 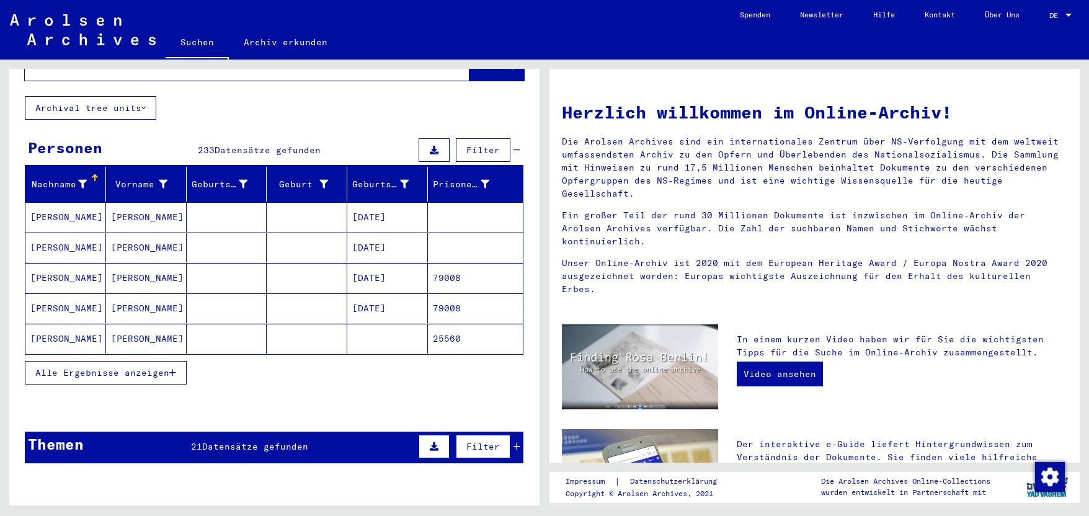 I want to click on img: Arolsen_neg.svg, so click(x=82, y=30).